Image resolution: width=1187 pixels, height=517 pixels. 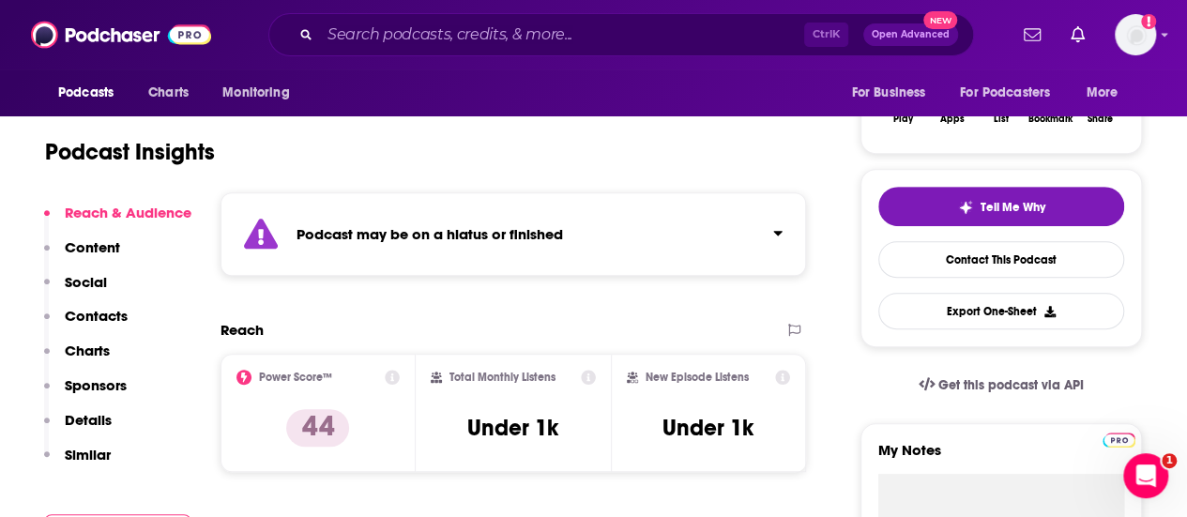 I want to click on strong: Podcast may be on a hiatus or finished, so click(x=430, y=234).